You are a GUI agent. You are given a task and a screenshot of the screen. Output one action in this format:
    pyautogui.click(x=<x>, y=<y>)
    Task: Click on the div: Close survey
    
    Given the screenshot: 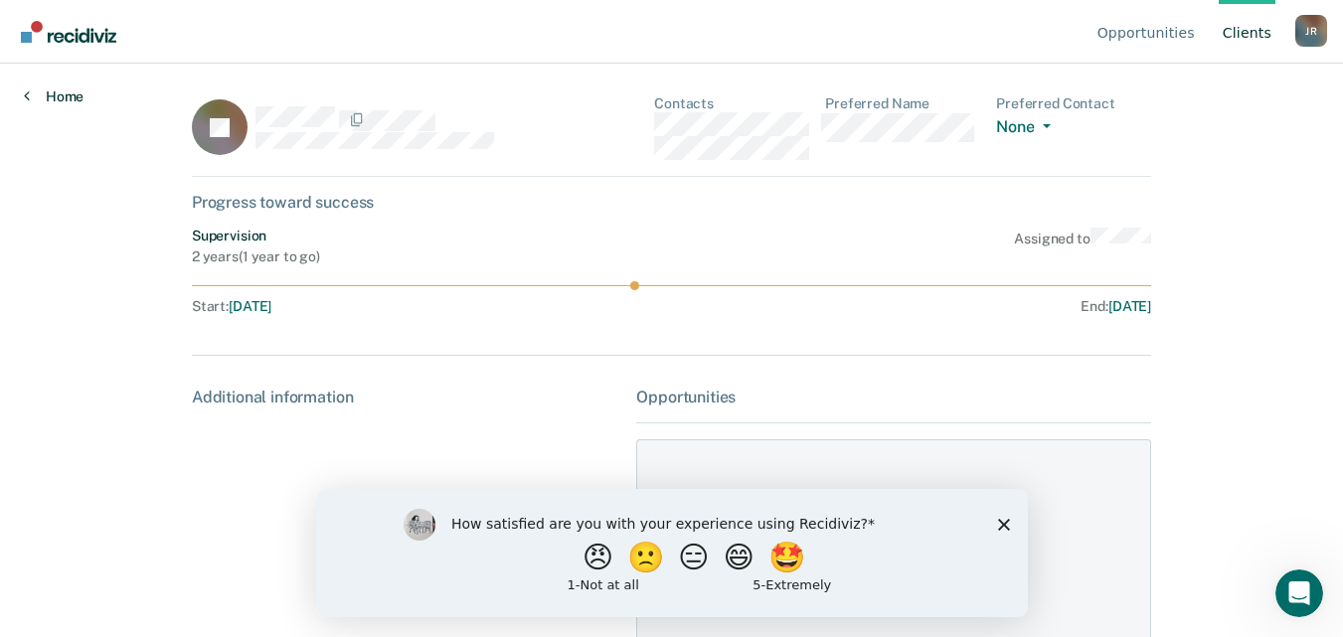 What is the action you would take?
    pyautogui.click(x=688, y=36)
    